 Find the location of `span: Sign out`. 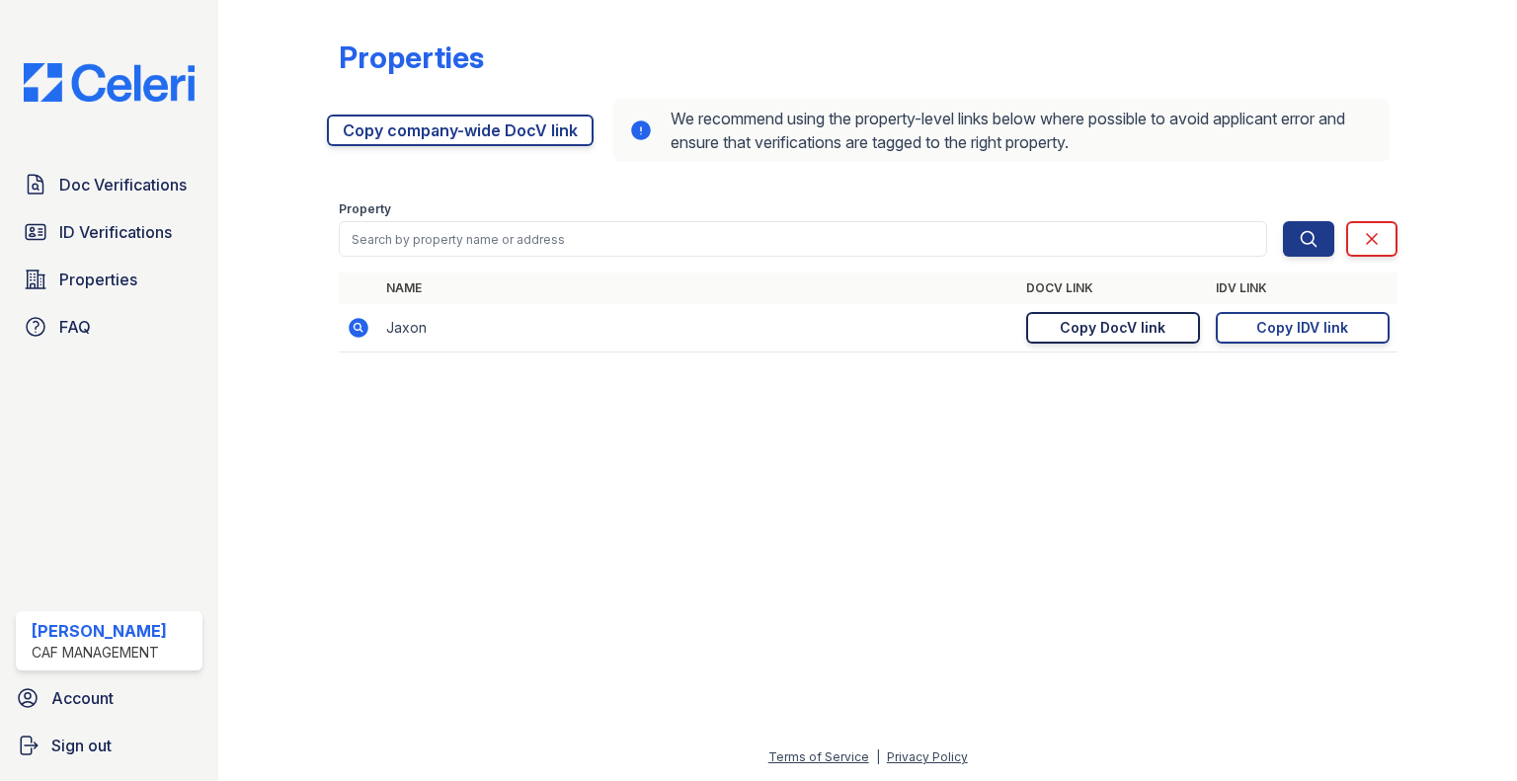

span: Sign out is located at coordinates (81, 746).